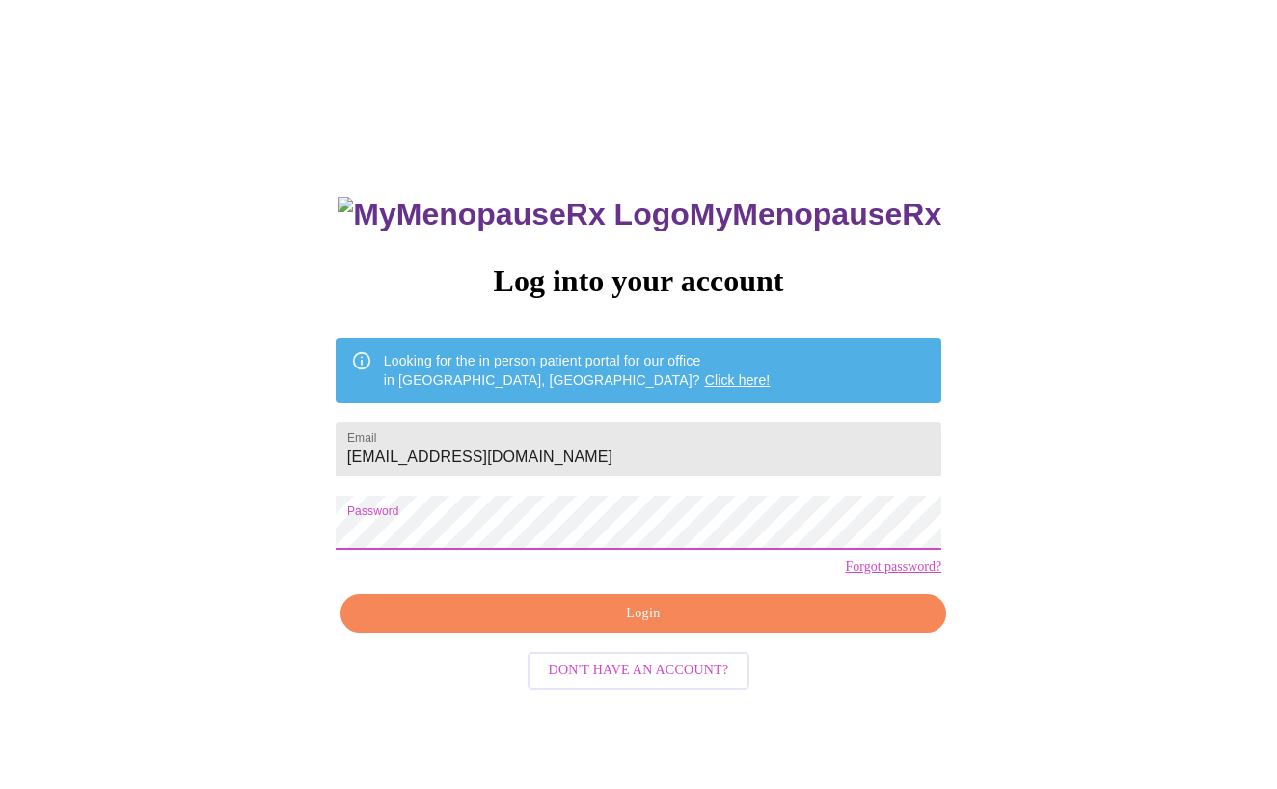  Describe the element at coordinates (639, 214) in the screenshot. I see `h3: MyMenopauseRx` at that location.